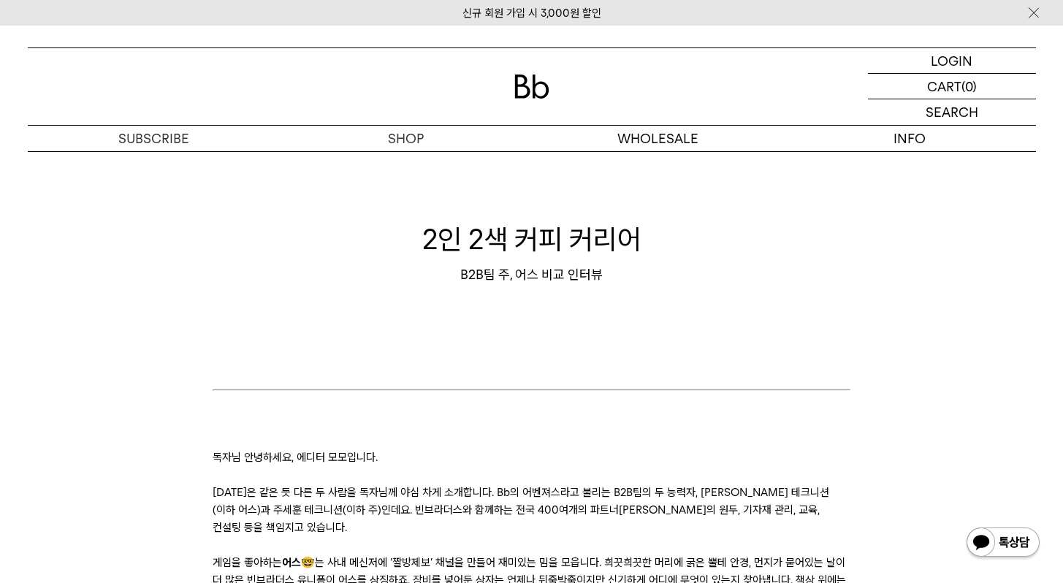 The height and width of the screenshot is (583, 1063). Describe the element at coordinates (658, 138) in the screenshot. I see `p: WHOLESALE` at that location.